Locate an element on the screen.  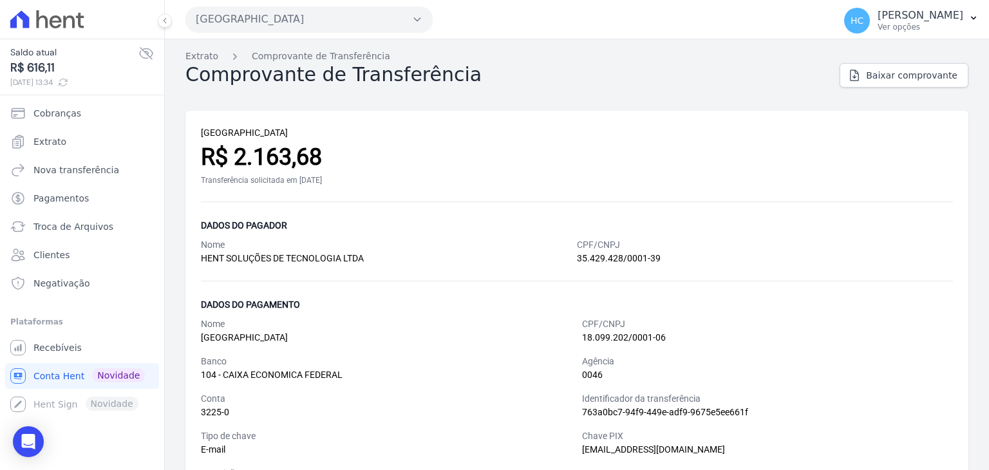
span: Extrato is located at coordinates (50, 142).